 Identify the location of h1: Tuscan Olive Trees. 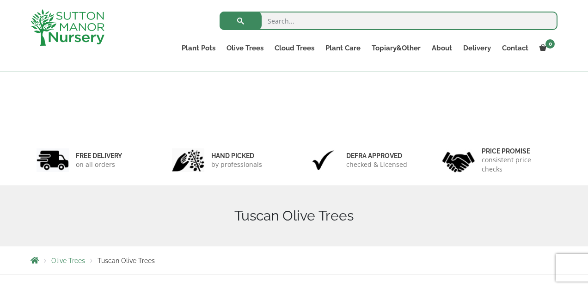
(294, 216).